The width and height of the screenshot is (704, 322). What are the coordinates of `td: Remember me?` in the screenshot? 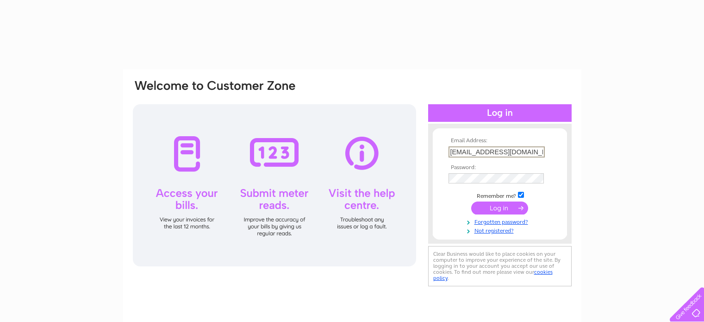 It's located at (500, 195).